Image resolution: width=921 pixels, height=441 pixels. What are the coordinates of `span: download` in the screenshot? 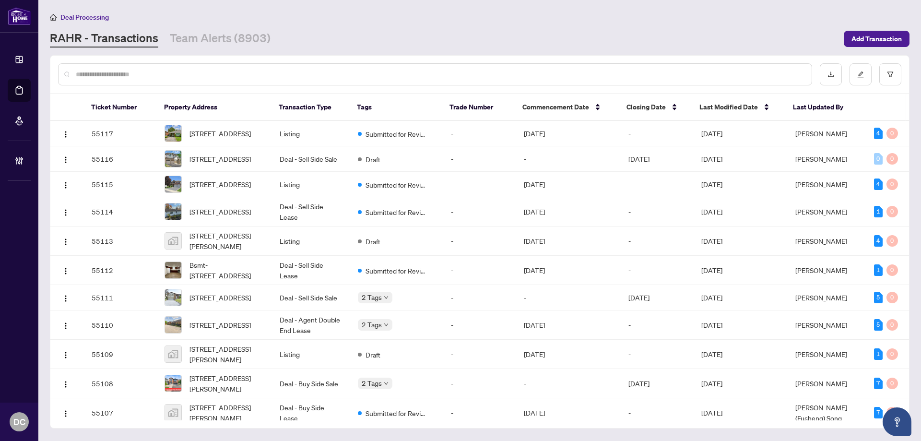 It's located at (831, 74).